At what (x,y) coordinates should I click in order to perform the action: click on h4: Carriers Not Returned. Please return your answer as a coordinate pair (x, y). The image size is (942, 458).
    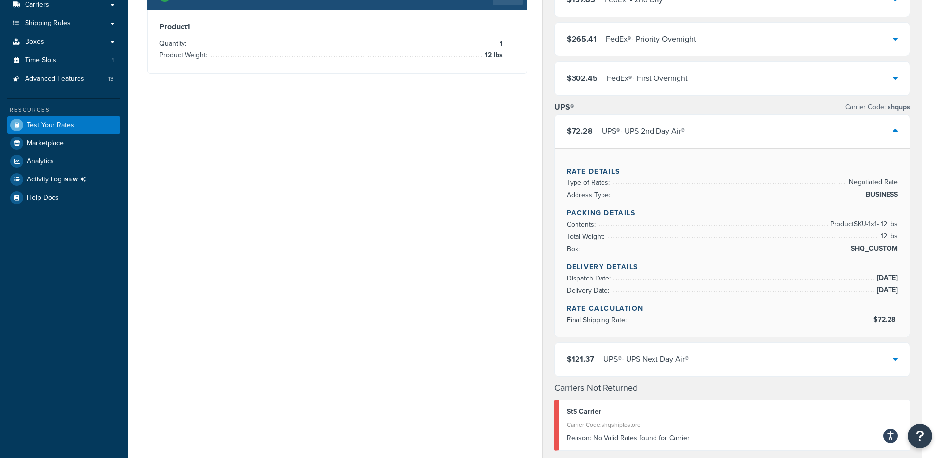
    Looking at the image, I should click on (732, 388).